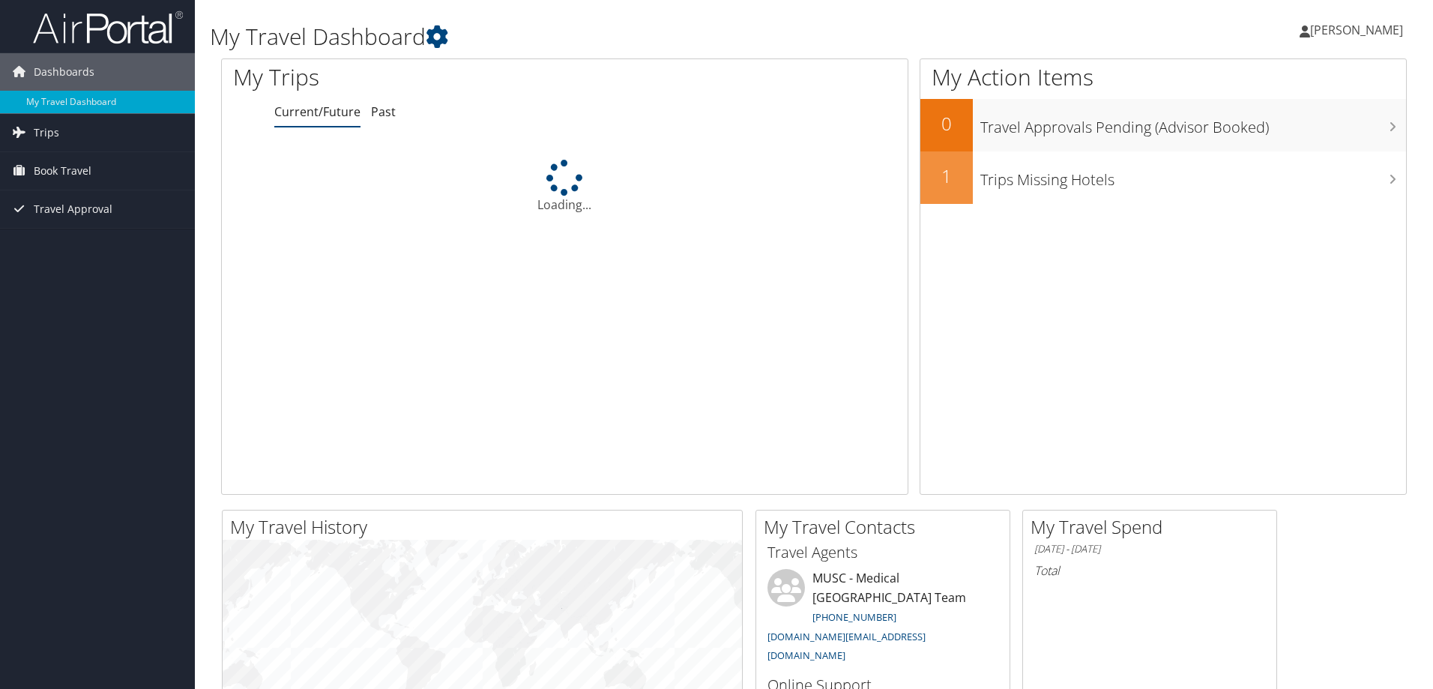 This screenshot has width=1433, height=689. What do you see at coordinates (883, 552) in the screenshot?
I see `h3: Travel Agents` at bounding box center [883, 552].